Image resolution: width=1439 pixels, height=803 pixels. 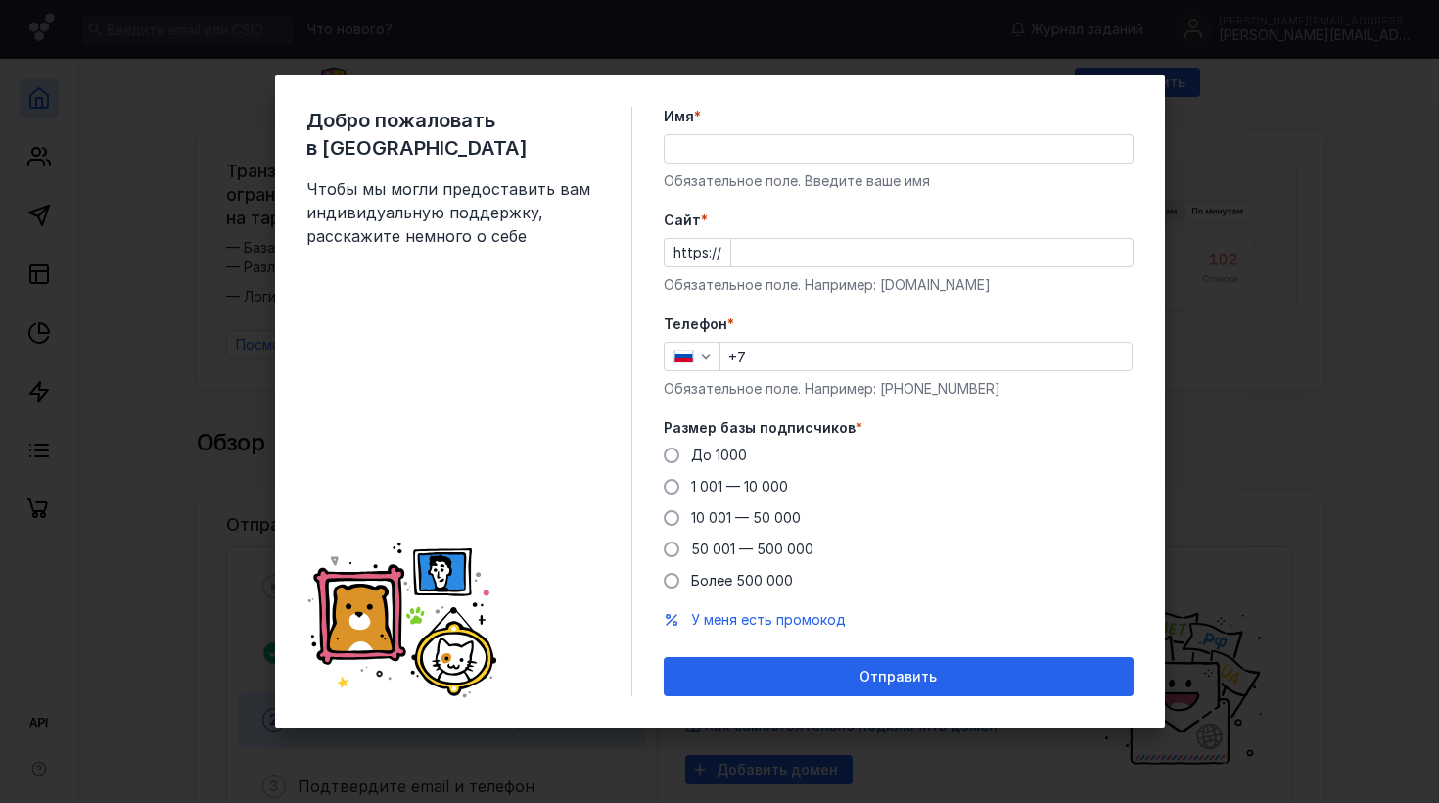 What do you see at coordinates (899, 181) in the screenshot?
I see `div: Обязательное поле. Введите ваше имя` at bounding box center [899, 181].